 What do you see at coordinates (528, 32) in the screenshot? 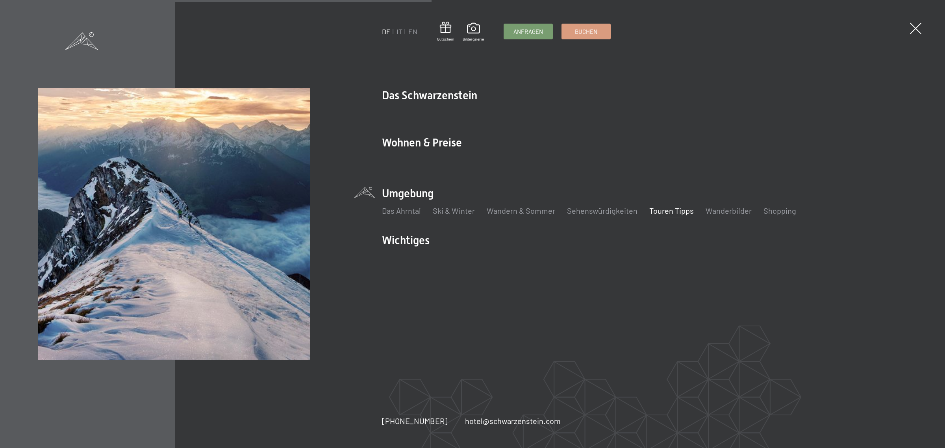
I see `a: Anfragen` at bounding box center [528, 32].